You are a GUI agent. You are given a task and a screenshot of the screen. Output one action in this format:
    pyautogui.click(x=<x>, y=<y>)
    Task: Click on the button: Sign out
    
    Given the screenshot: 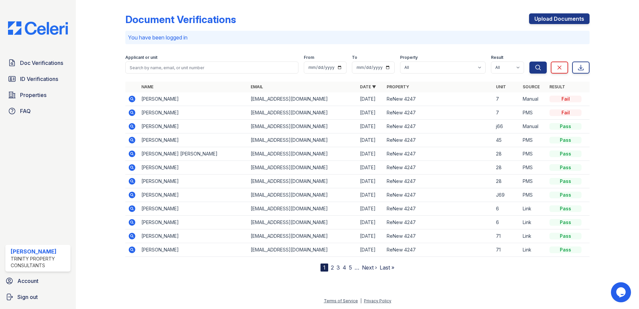 What is the action you would take?
    pyautogui.click(x=38, y=297)
    